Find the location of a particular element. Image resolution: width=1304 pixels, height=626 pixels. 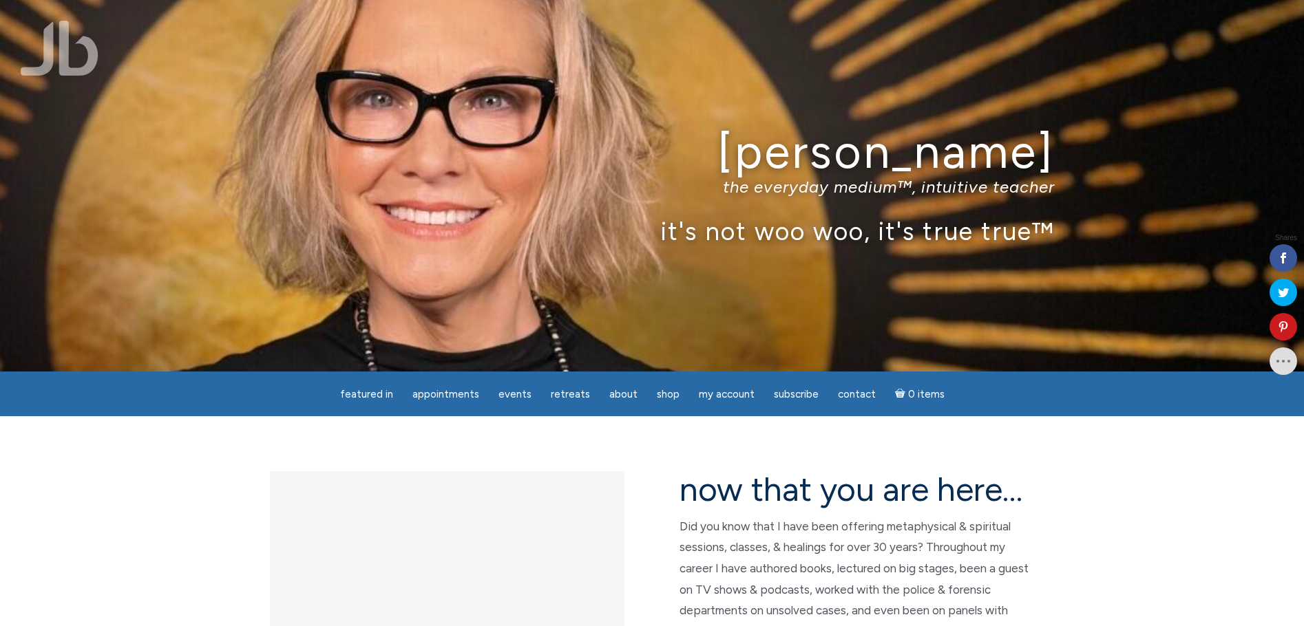

span: Appointments is located at coordinates (445, 394).